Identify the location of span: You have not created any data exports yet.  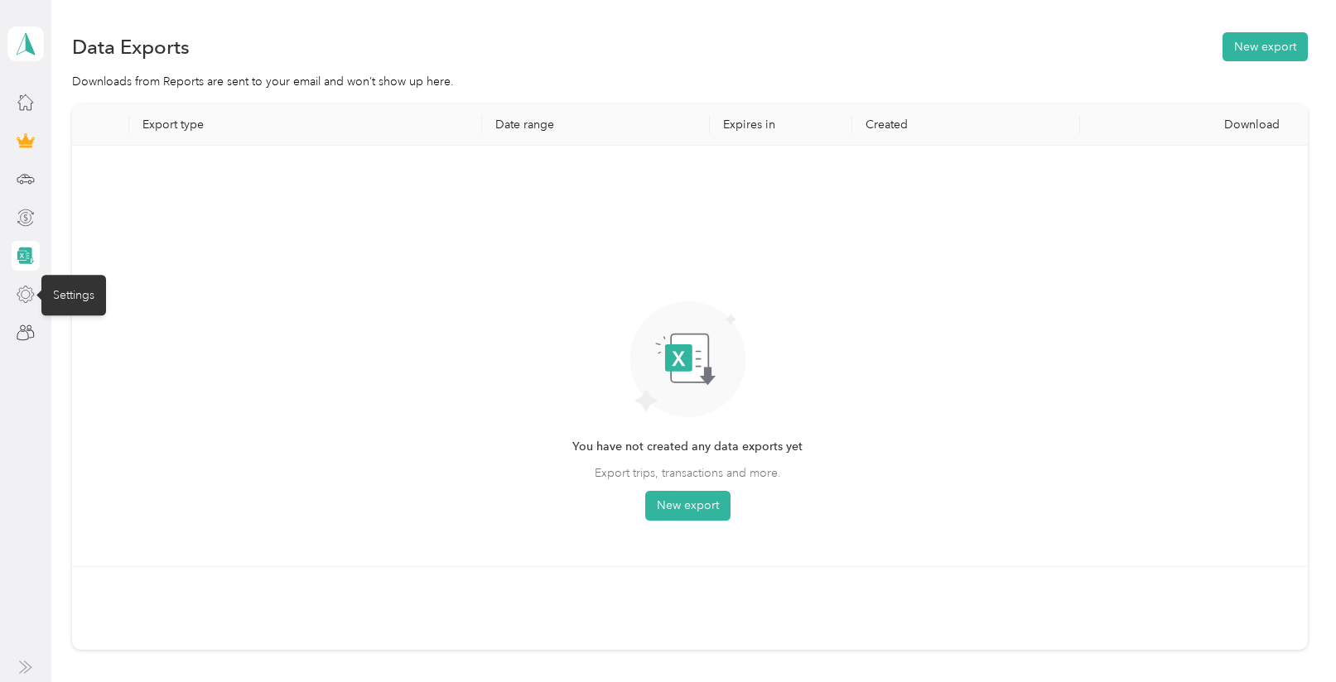
(687, 447).